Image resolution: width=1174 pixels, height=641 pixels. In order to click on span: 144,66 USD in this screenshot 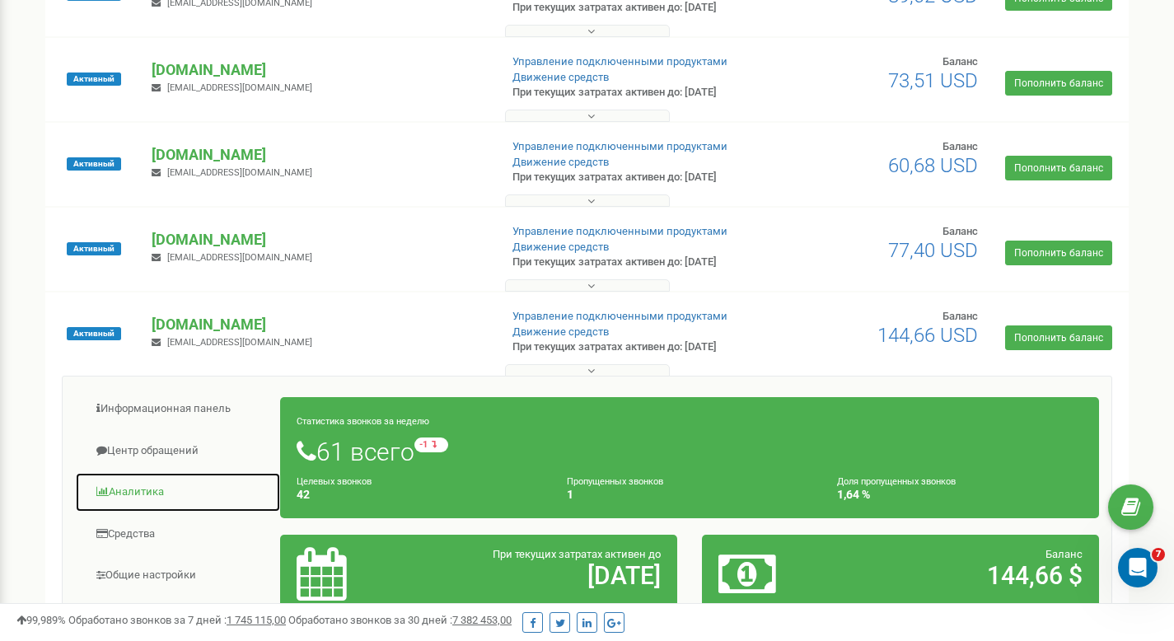, I will do `click(927, 335)`.